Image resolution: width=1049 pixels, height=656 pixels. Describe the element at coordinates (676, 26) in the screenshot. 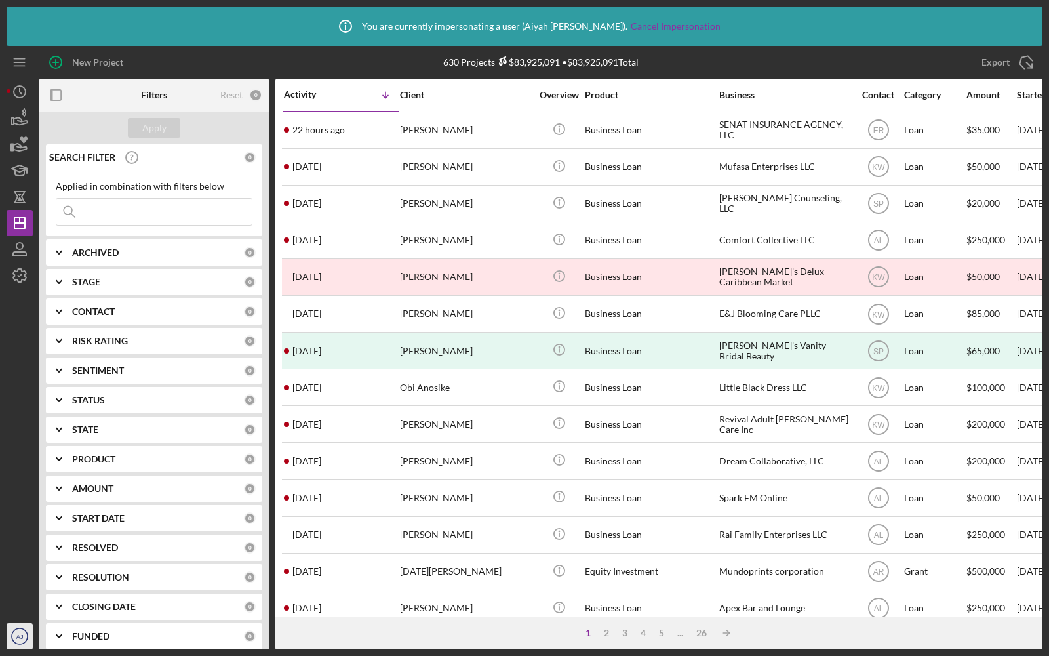

I see `a: Cancel Impersonation` at that location.